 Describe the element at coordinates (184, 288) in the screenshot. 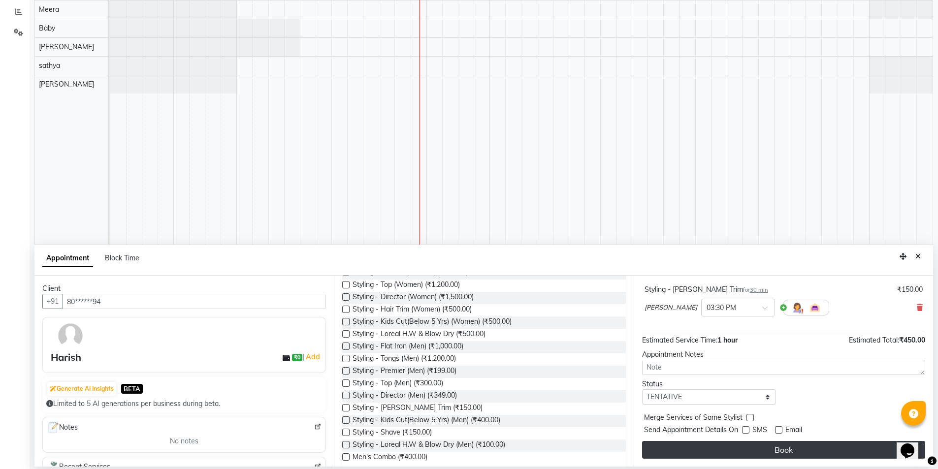

I see `div: Client` at that location.